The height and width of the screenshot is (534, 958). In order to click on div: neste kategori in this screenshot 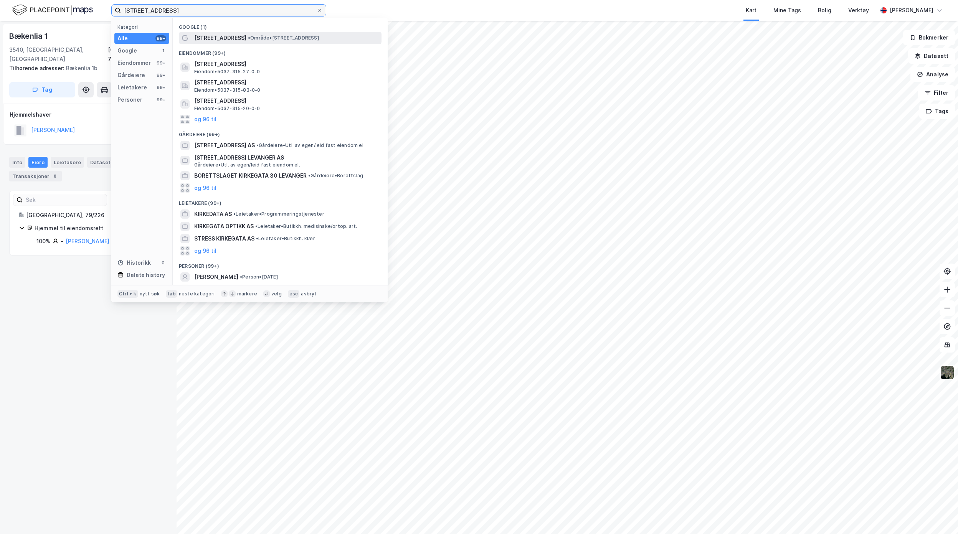, I will do `click(197, 294)`.